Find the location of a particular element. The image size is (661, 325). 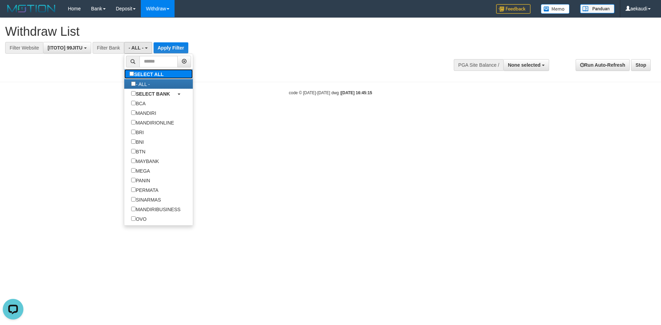

div: Filter Website is located at coordinates (24, 48).